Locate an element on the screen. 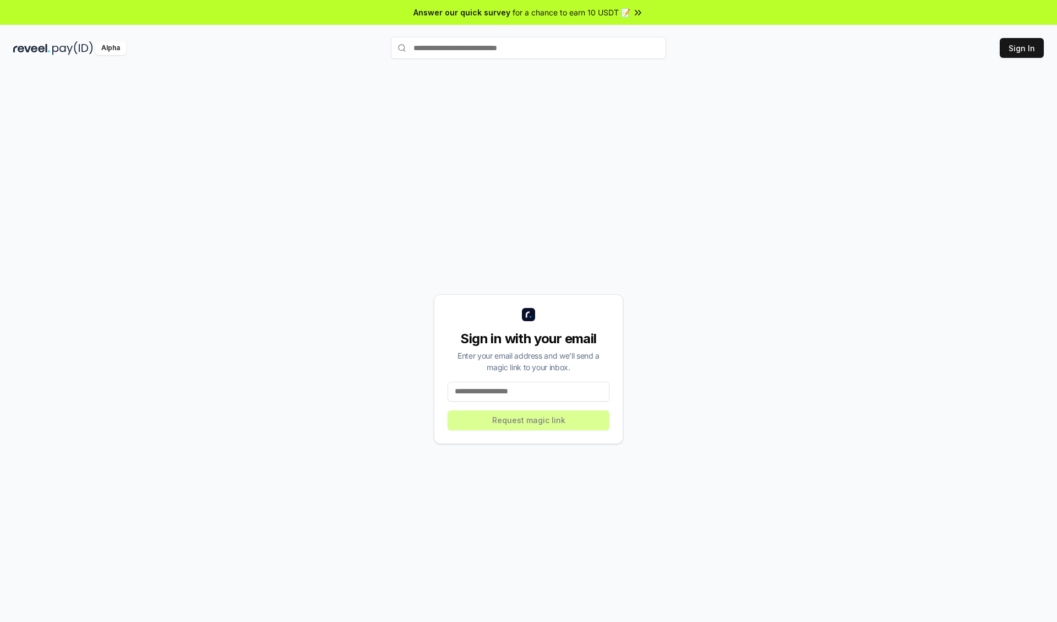  span: Answer our quick survey is located at coordinates (462, 12).